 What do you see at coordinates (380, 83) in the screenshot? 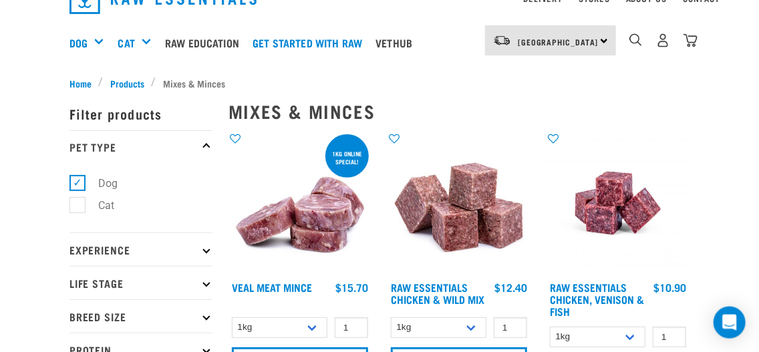
I see `nav: breadcrumbs` at bounding box center [380, 83].